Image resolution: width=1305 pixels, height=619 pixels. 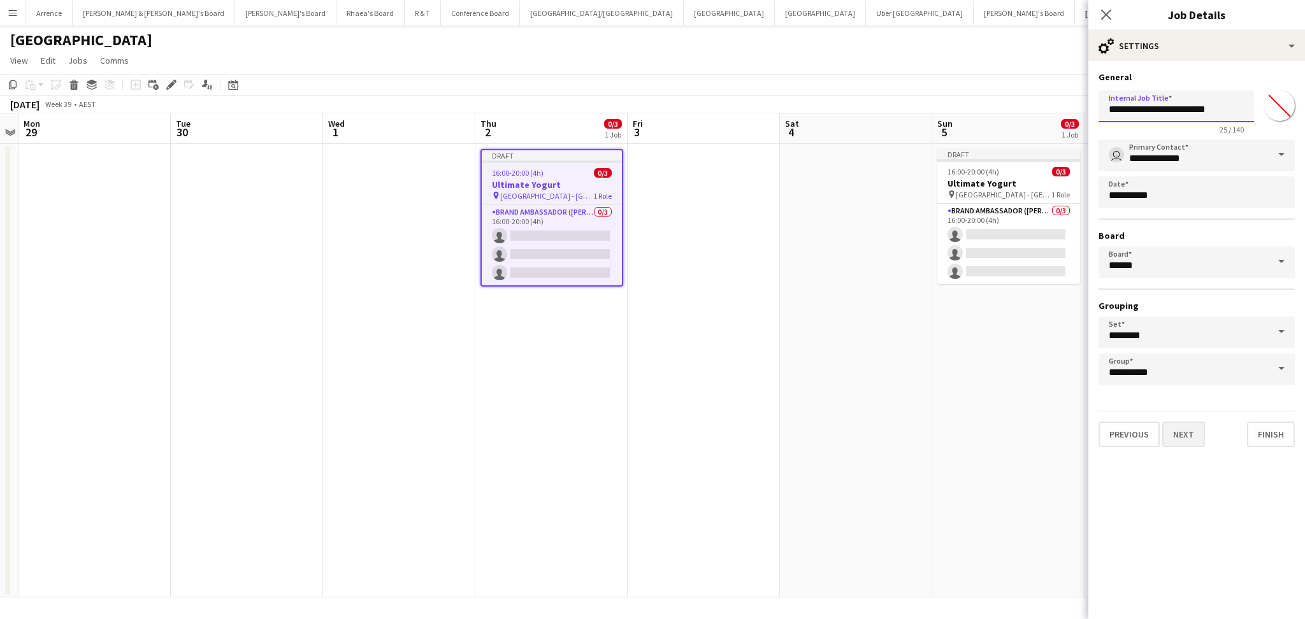 What do you see at coordinates (1196, 306) in the screenshot?
I see `h3: Grouping` at bounding box center [1196, 306].